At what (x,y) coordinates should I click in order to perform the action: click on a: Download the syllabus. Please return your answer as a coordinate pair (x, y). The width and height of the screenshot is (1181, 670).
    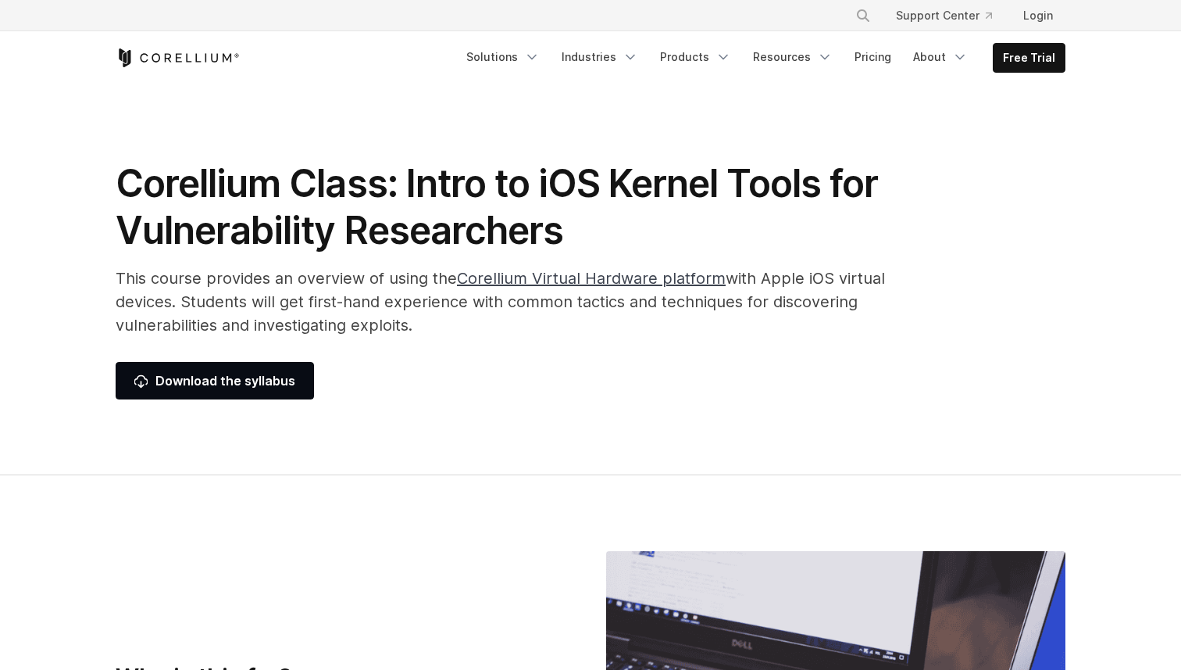
    Looking at the image, I should click on (215, 380).